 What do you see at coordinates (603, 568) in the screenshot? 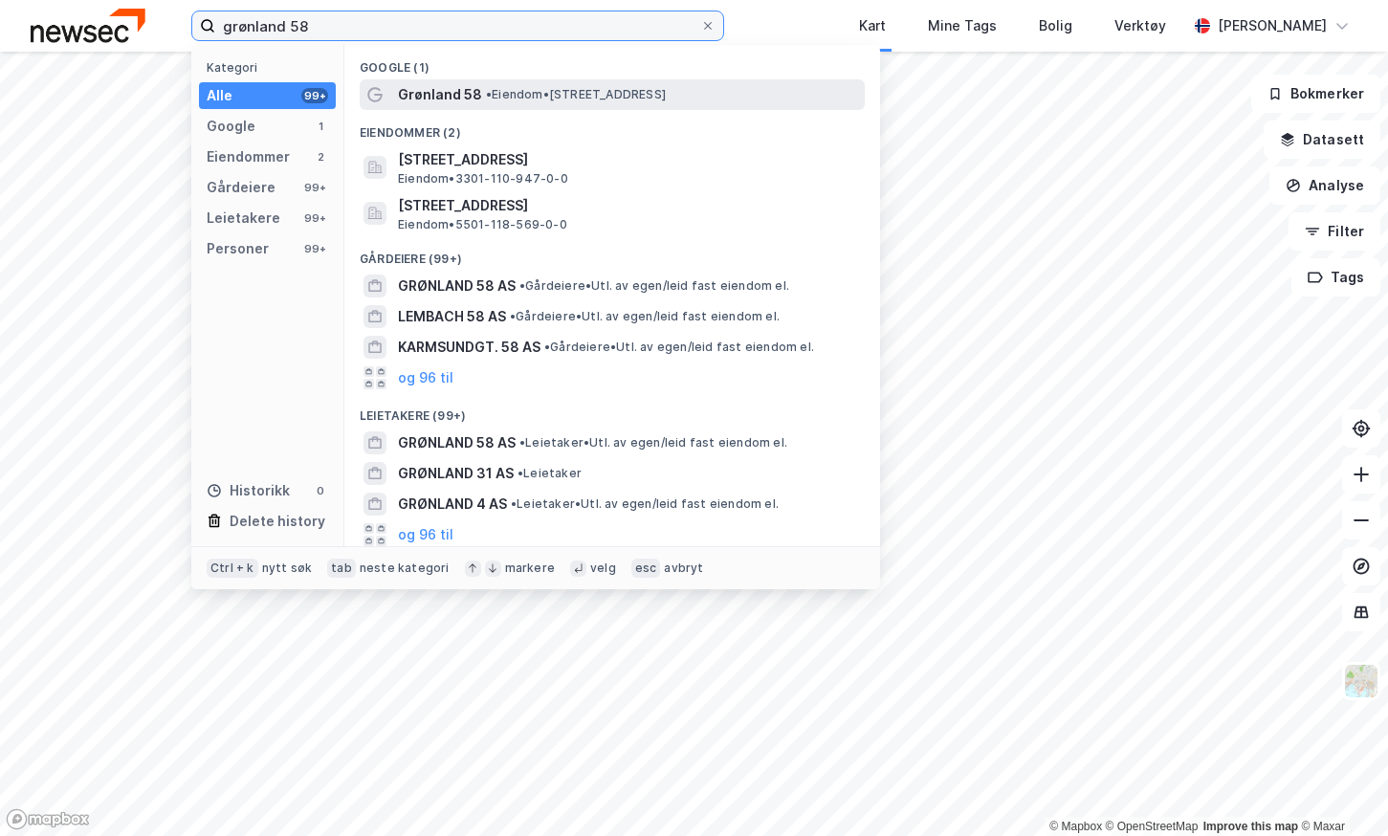
I see `div: velg` at bounding box center [603, 568].